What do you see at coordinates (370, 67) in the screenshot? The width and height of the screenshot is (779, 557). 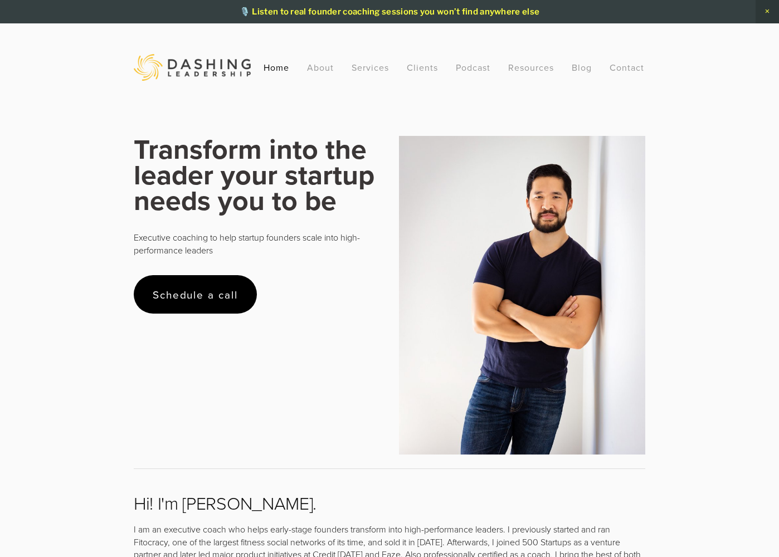 I see `a: Services` at bounding box center [370, 67].